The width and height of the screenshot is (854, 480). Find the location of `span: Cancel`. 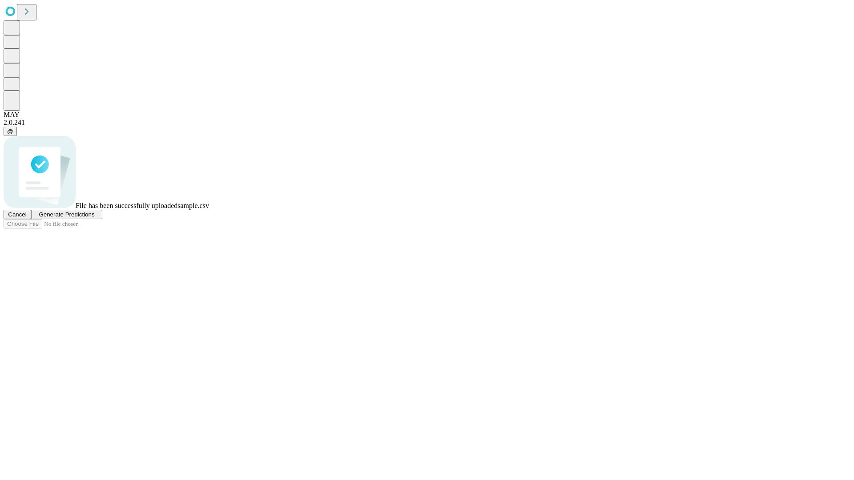

span: Cancel is located at coordinates (17, 214).